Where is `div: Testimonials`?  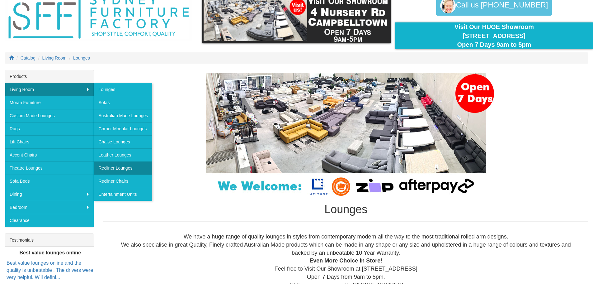
div: Testimonials is located at coordinates (49, 240).